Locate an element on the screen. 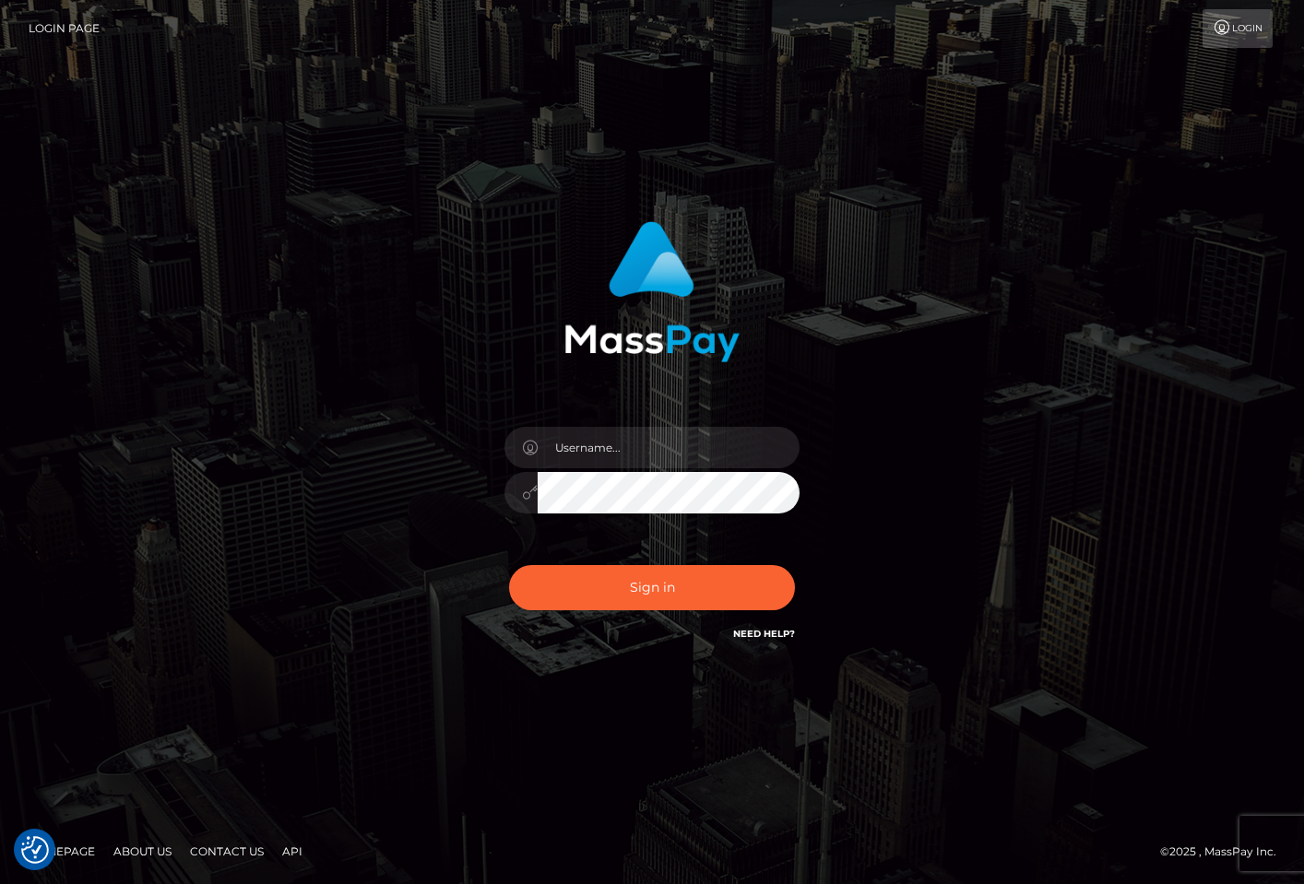  button: Sign in is located at coordinates (652, 587).